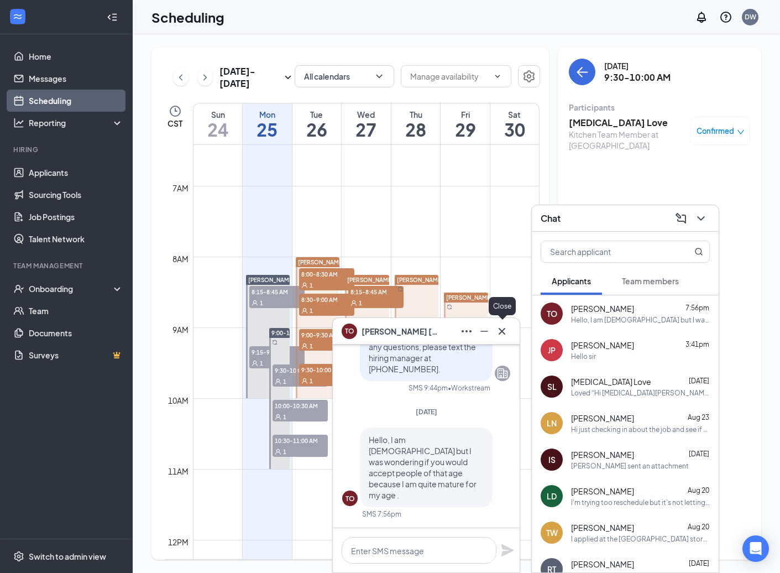 This screenshot has width=780, height=573. I want to click on a: August 30, 2025, so click(515, 124).